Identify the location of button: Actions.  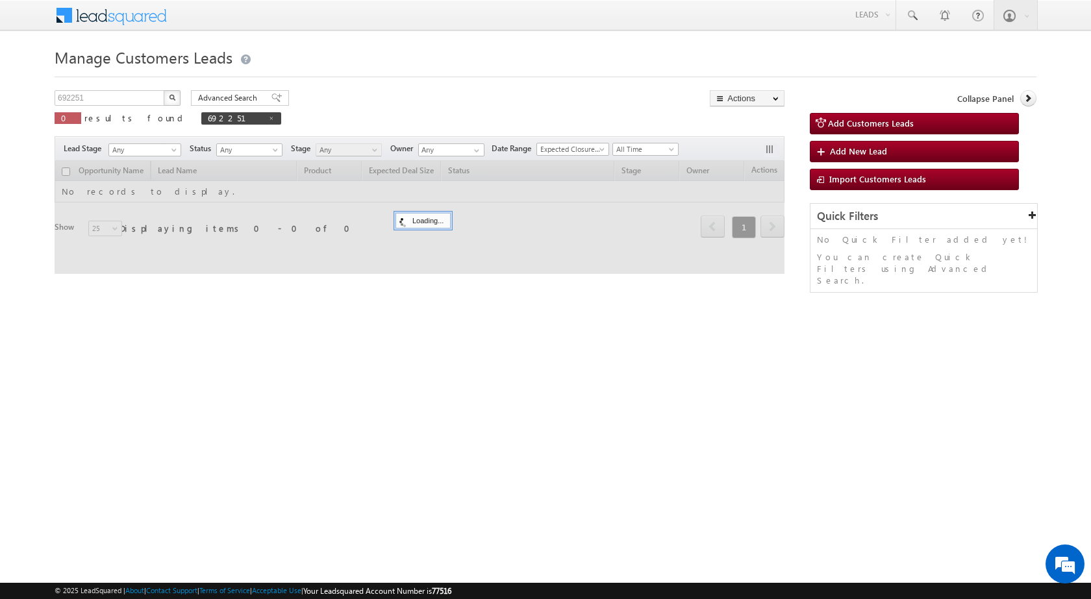
(747, 98).